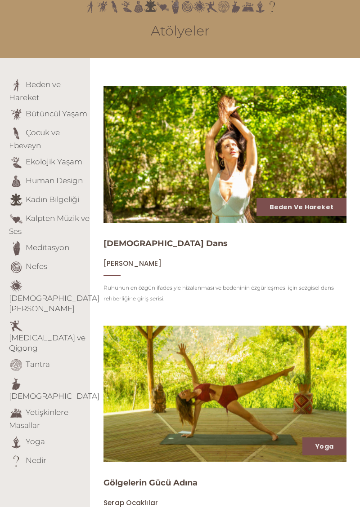 This screenshot has width=360, height=507. What do you see at coordinates (38, 364) in the screenshot?
I see `a: Tantra` at bounding box center [38, 364].